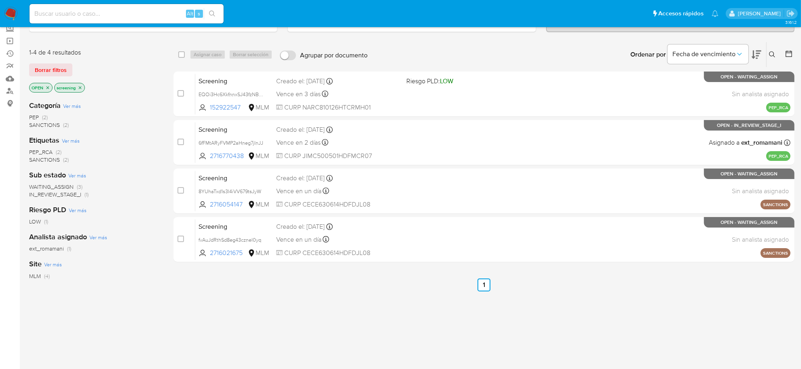 This screenshot has width=801, height=369. What do you see at coordinates (715, 13) in the screenshot?
I see `a: Notificaciones` at bounding box center [715, 13].